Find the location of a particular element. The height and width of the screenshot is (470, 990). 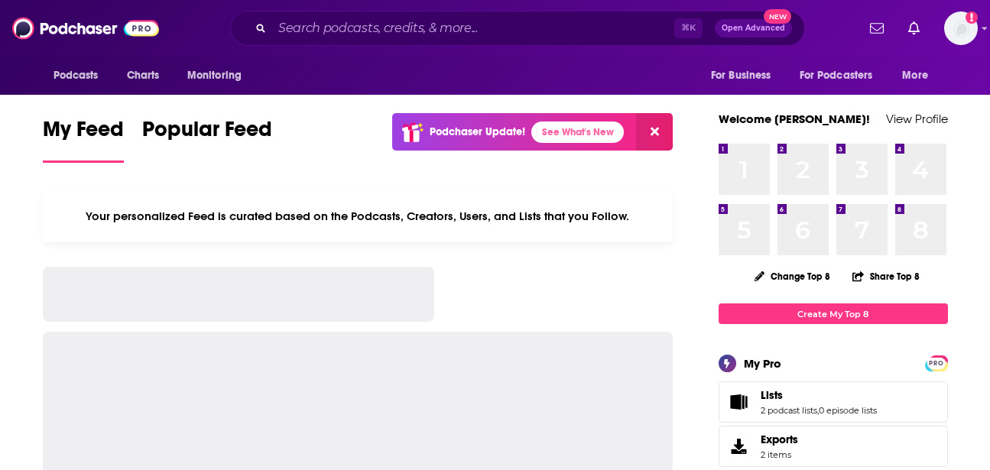

img: User Profile is located at coordinates (961, 28).